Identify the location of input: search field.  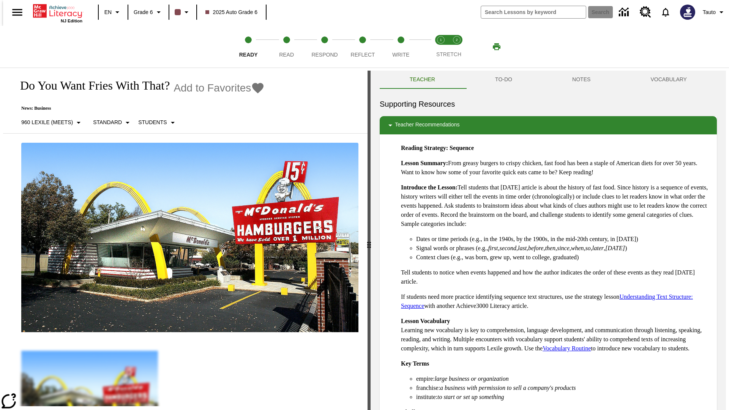
(534, 12).